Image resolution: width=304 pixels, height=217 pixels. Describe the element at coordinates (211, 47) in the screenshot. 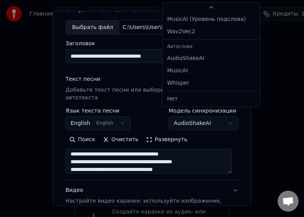

I see `div: Автослова` at that location.